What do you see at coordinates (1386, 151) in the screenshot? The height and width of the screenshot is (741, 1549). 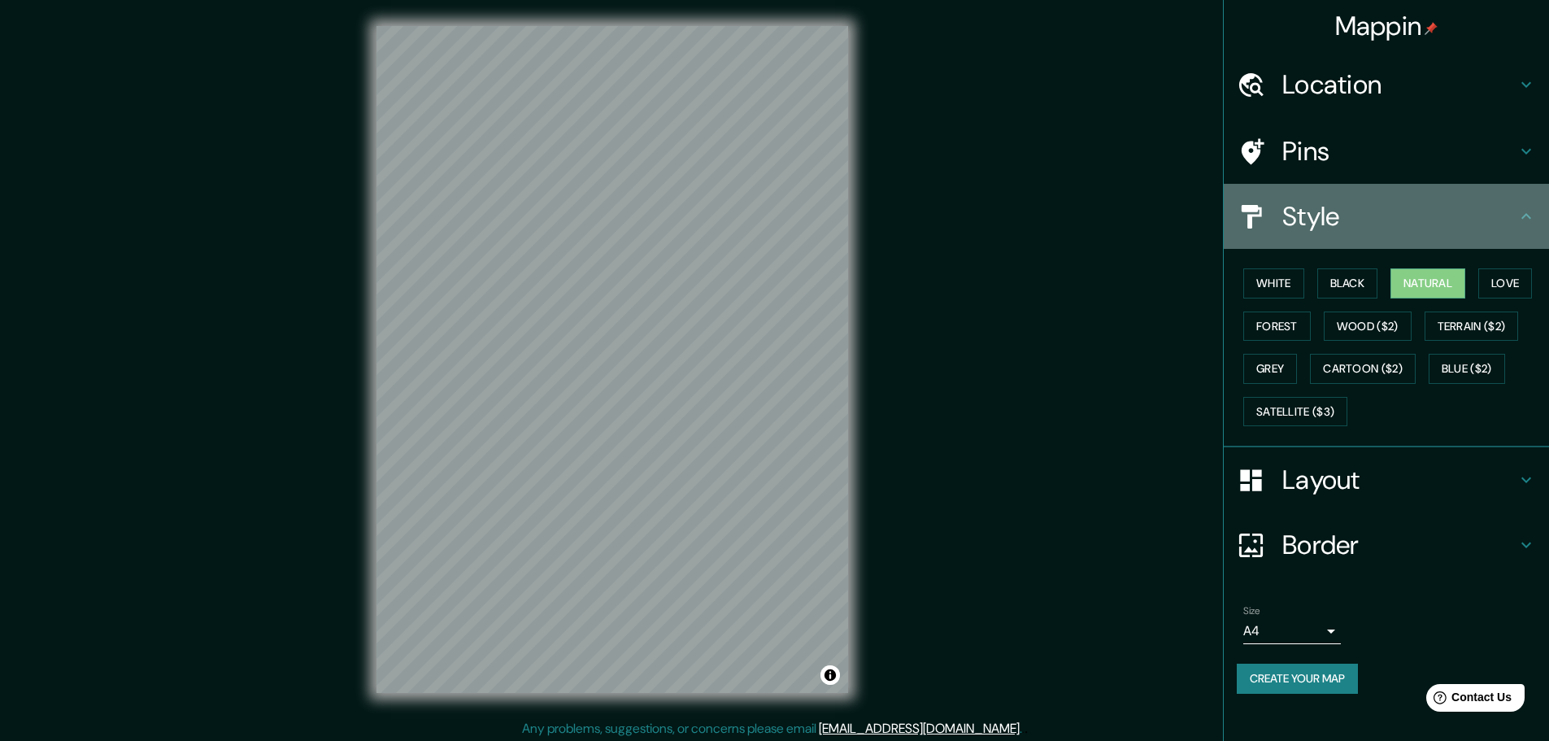 I see `div: Pins` at bounding box center [1386, 151].